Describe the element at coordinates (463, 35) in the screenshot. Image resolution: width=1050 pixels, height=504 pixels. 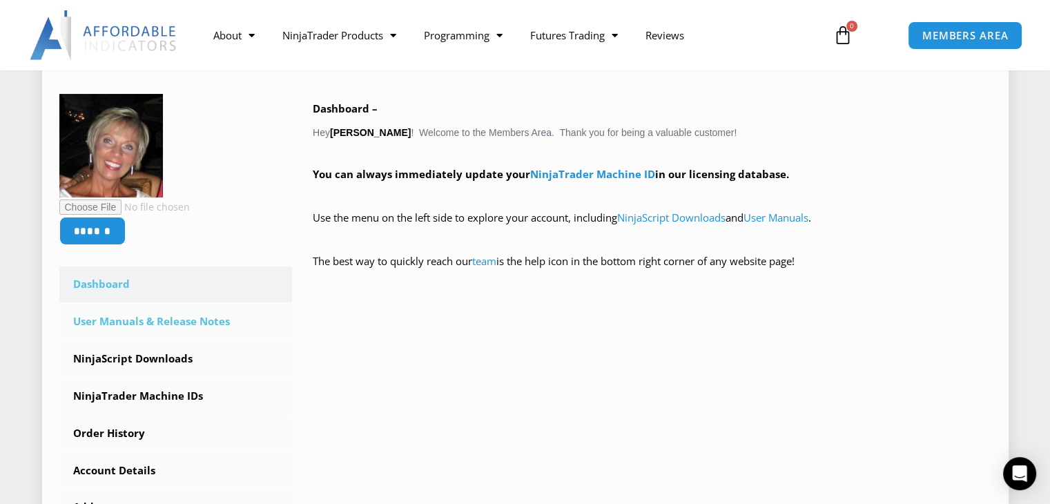
I see `a: Programming` at that location.